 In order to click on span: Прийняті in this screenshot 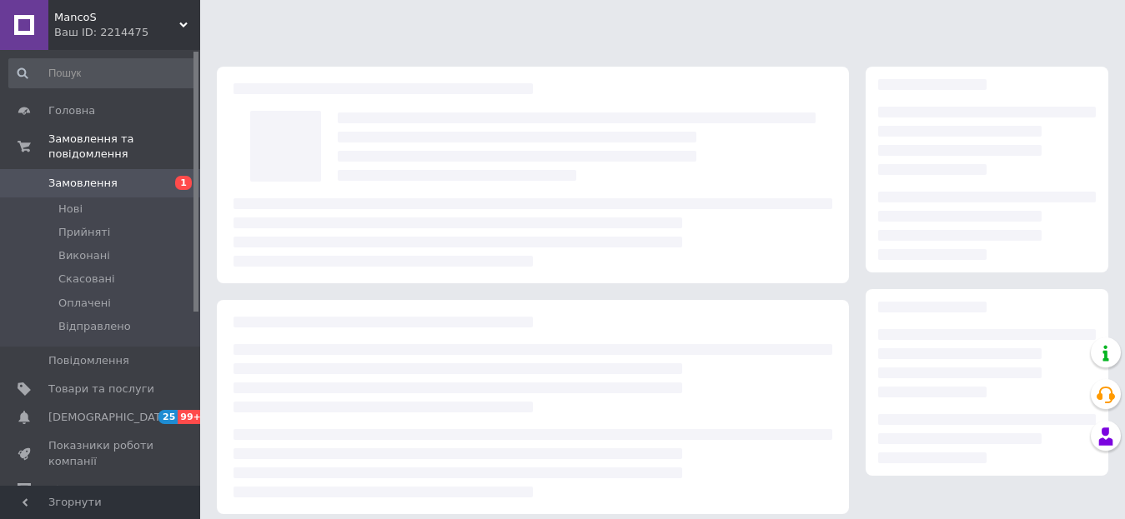, I will do `click(84, 233)`.